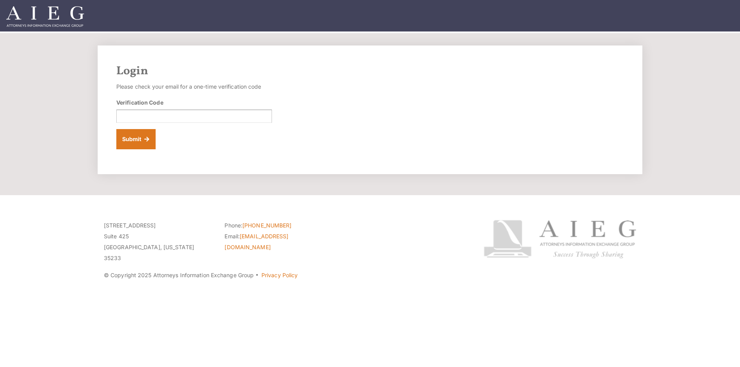 The width and height of the screenshot is (740, 367). I want to click on li: Email:, so click(279, 242).